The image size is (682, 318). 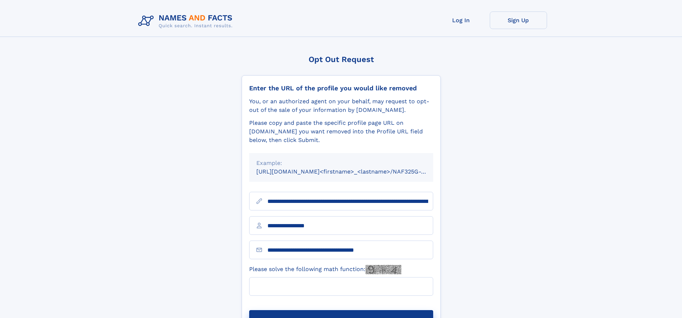 What do you see at coordinates (461, 20) in the screenshot?
I see `a: Log In` at bounding box center [461, 20].